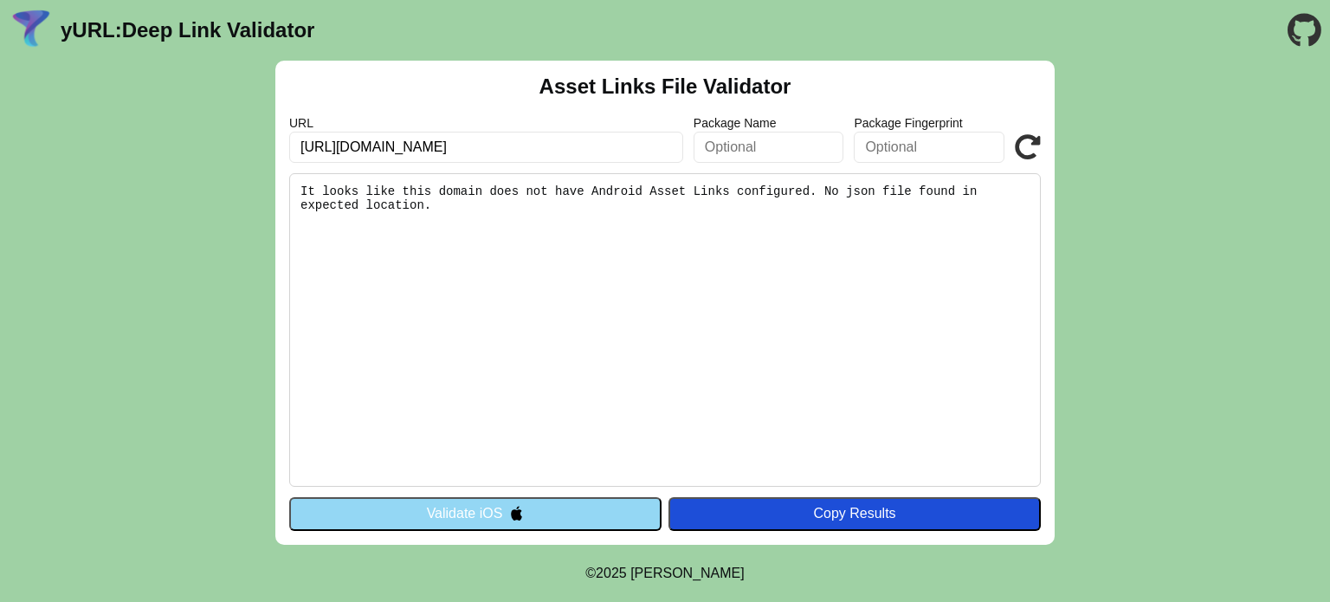 The width and height of the screenshot is (1330, 602). What do you see at coordinates (769, 123) in the screenshot?
I see `label: Package Name` at bounding box center [769, 123].